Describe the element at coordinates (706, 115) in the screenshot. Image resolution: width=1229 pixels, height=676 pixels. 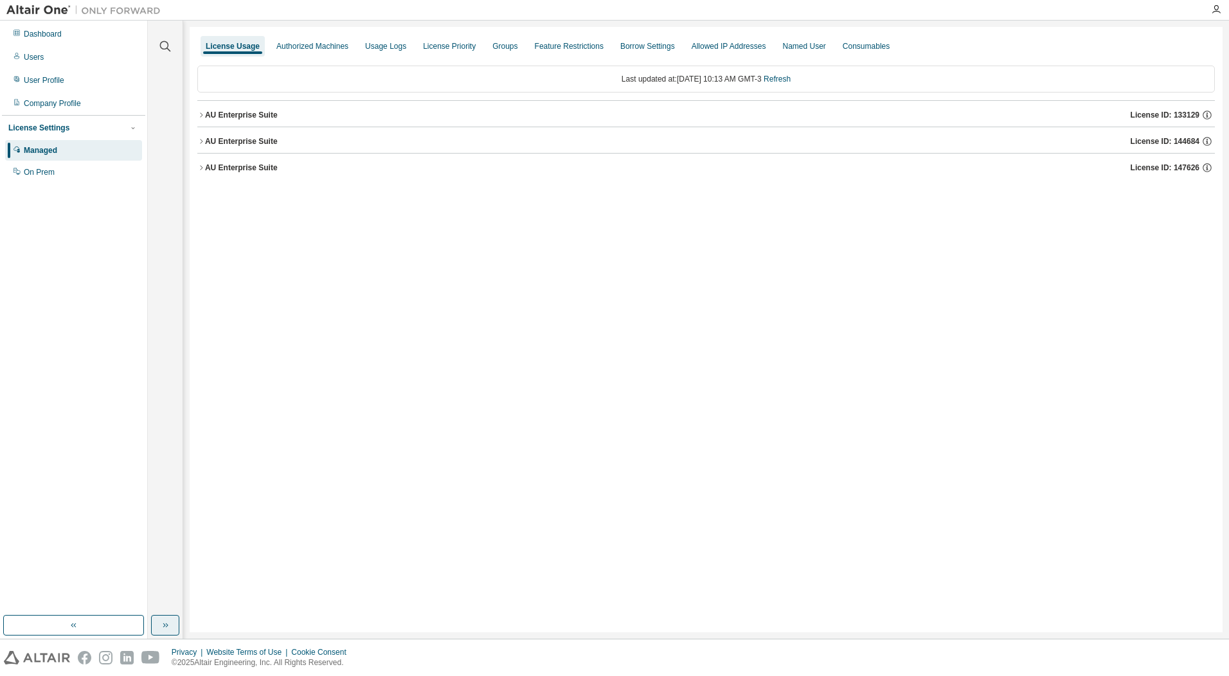
I see `button: AU Enterprise SuiteLicense ID: 133129` at that location.